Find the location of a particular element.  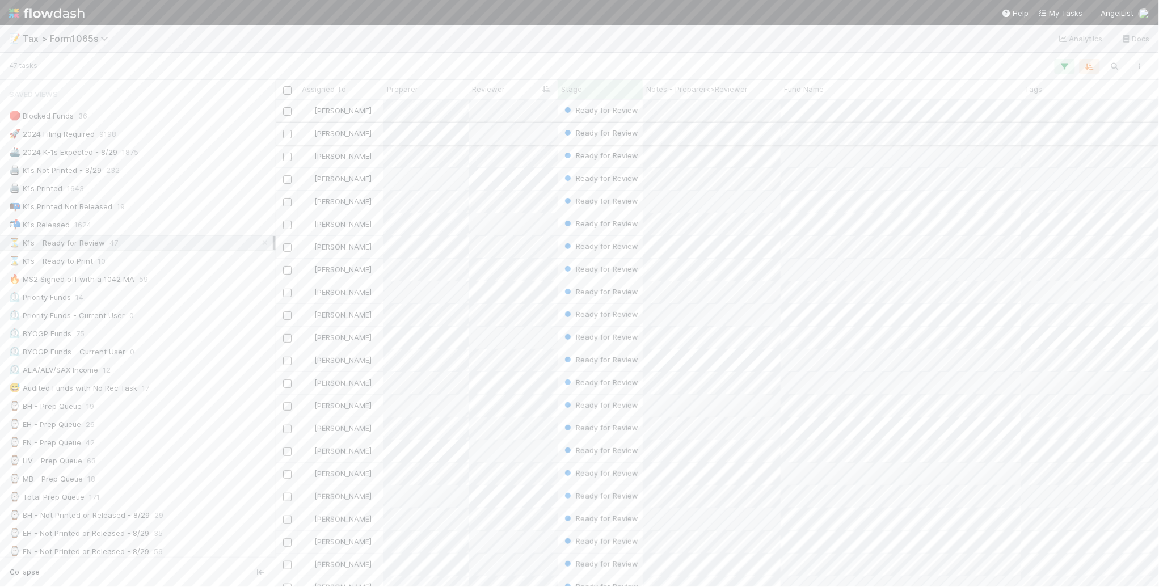

span: 19 is located at coordinates (90, 406).